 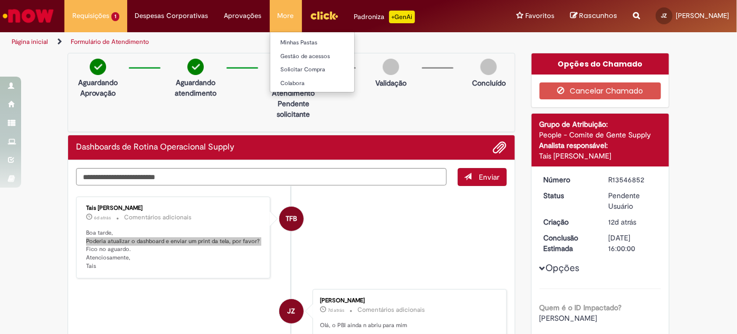 I want to click on p: Aguardando atendimento, so click(x=195, y=88).